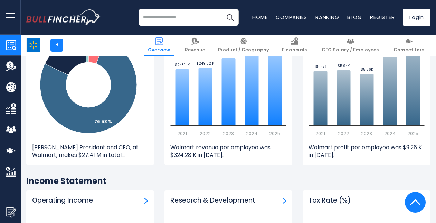  What do you see at coordinates (244, 45) in the screenshot?
I see `a: Product / Geography` at bounding box center [244, 45].